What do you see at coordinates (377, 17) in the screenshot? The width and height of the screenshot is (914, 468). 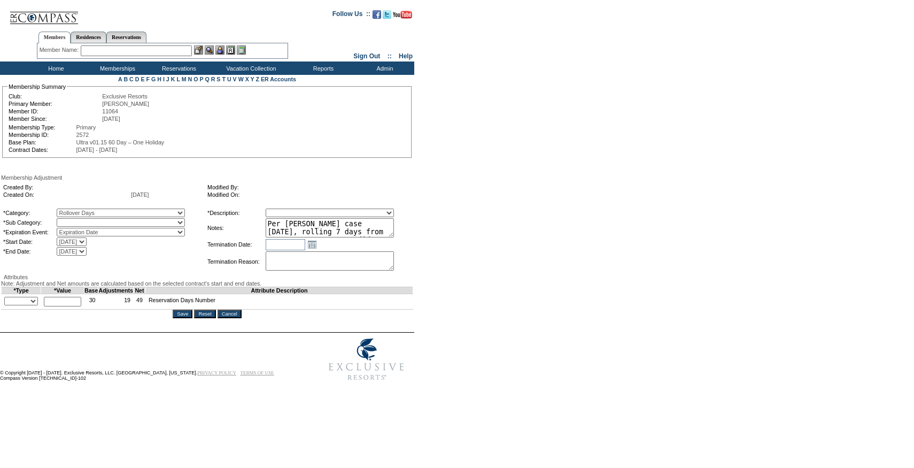 I see `a: Become our fan on Facebook` at bounding box center [377, 17].